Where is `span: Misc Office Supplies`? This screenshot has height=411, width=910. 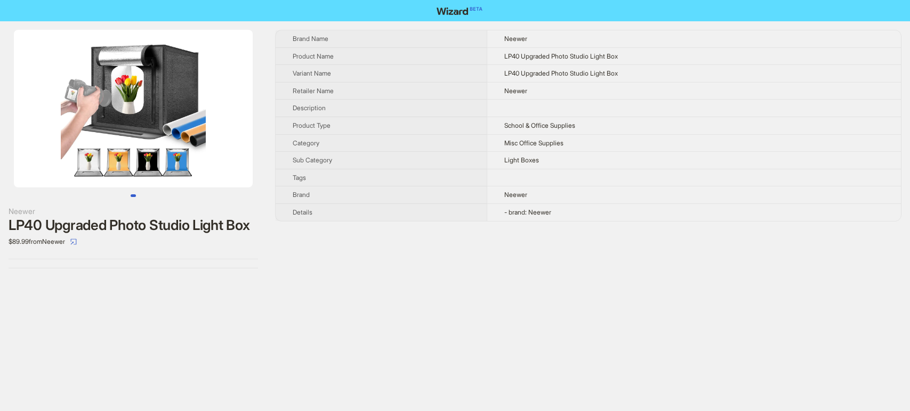 span: Misc Office Supplies is located at coordinates (533, 143).